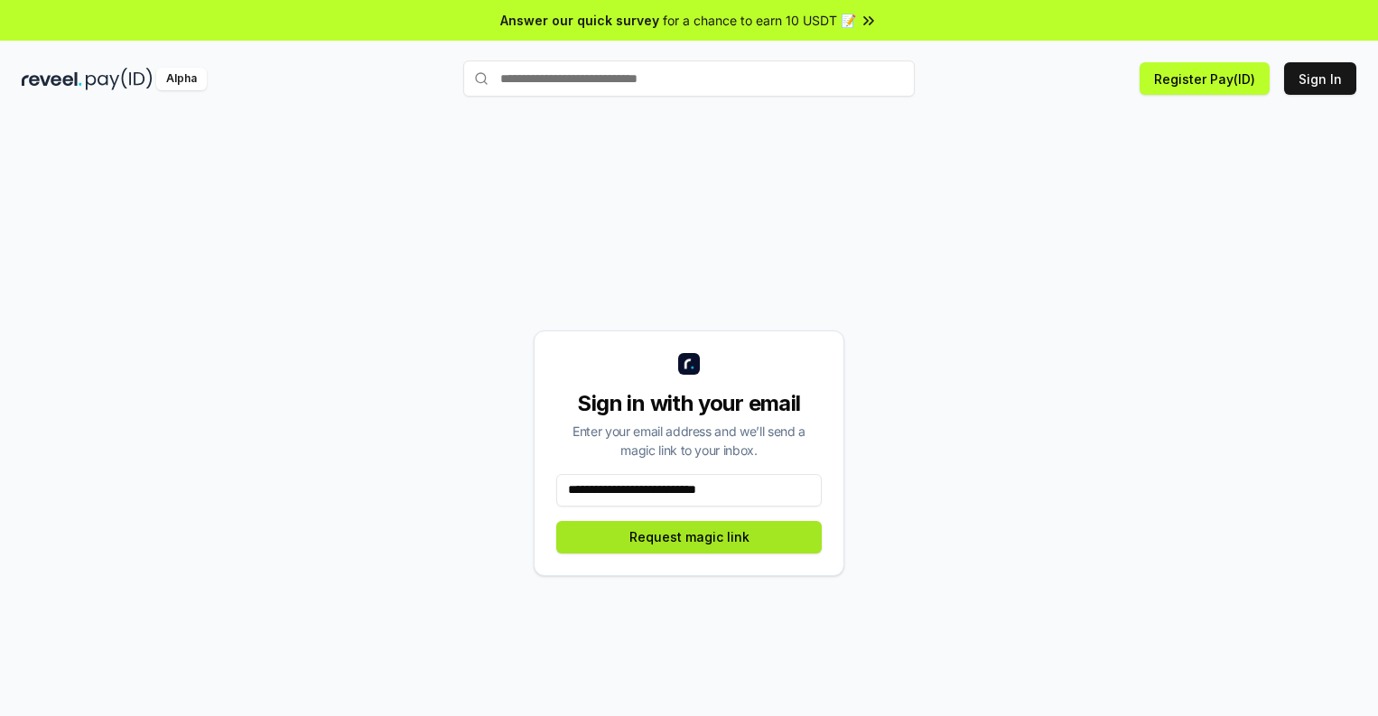  What do you see at coordinates (689, 404) in the screenshot?
I see `div: Sign in with your email` at bounding box center [689, 404].